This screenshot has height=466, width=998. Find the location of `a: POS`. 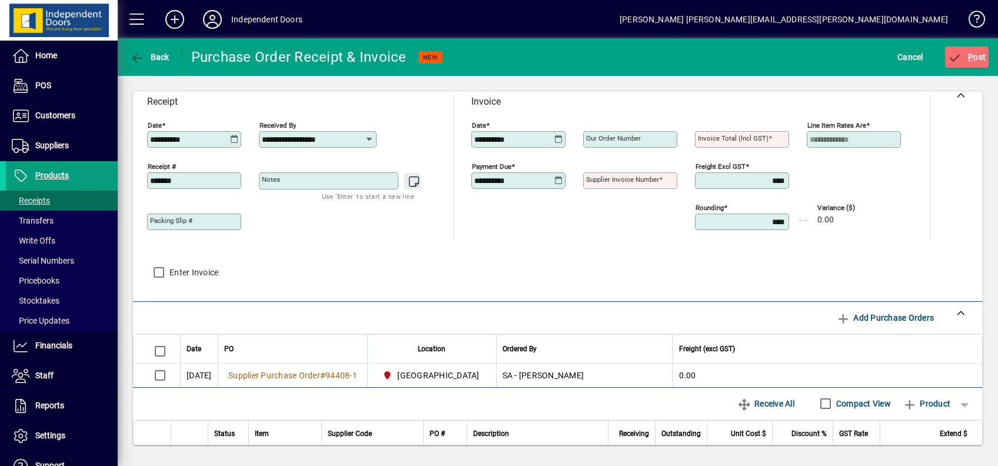

a: POS is located at coordinates (62, 86).